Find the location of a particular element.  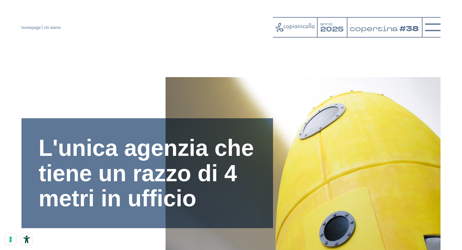

span: chi siamo is located at coordinates (52, 27).